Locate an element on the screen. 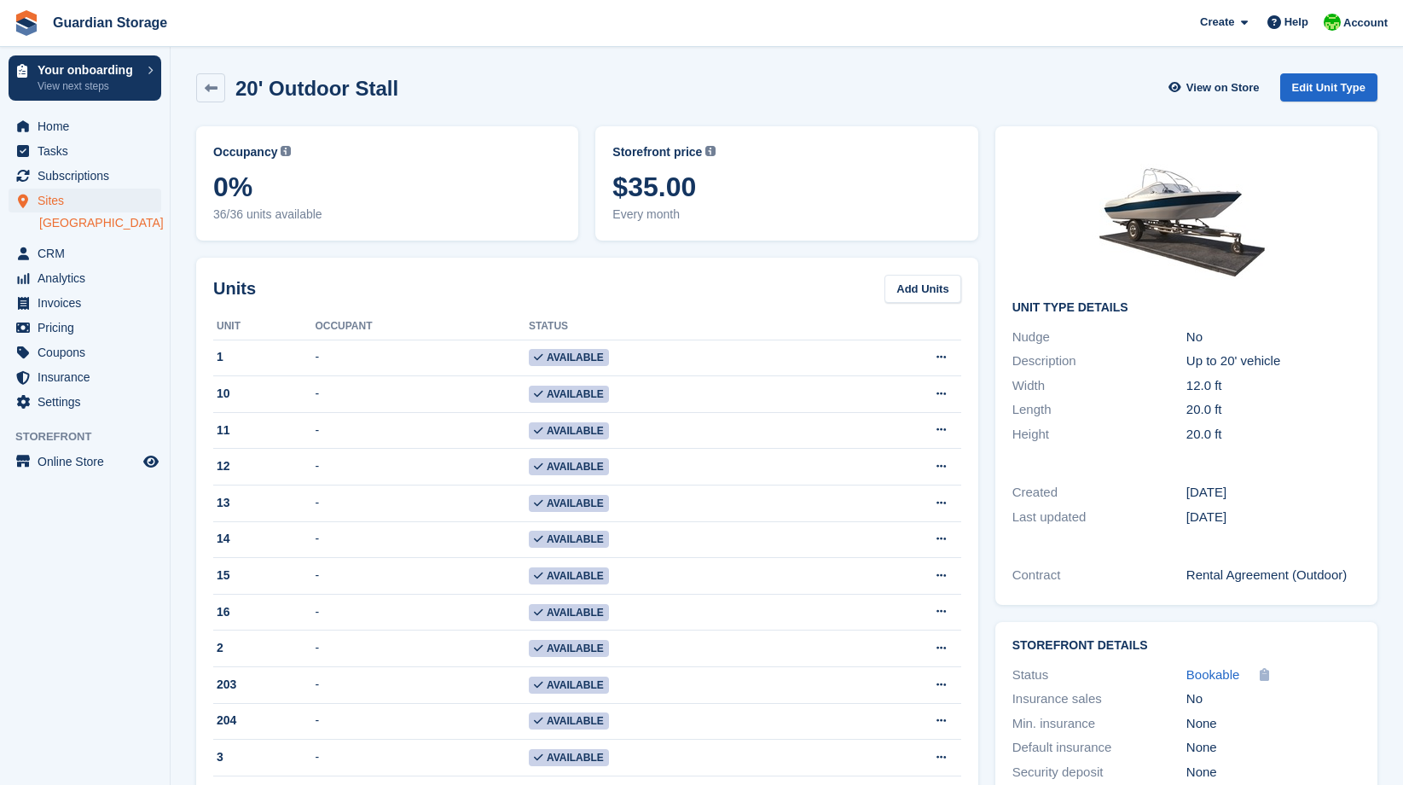 This screenshot has width=1403, height=785. span: Coupons is located at coordinates (89, 352).